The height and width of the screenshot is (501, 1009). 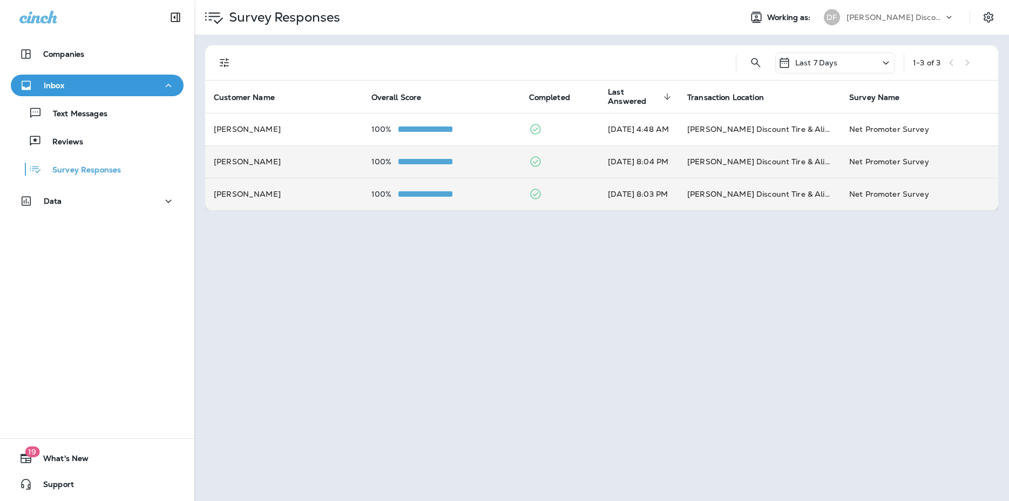 What do you see at coordinates (53, 201) in the screenshot?
I see `p: Data` at bounding box center [53, 201].